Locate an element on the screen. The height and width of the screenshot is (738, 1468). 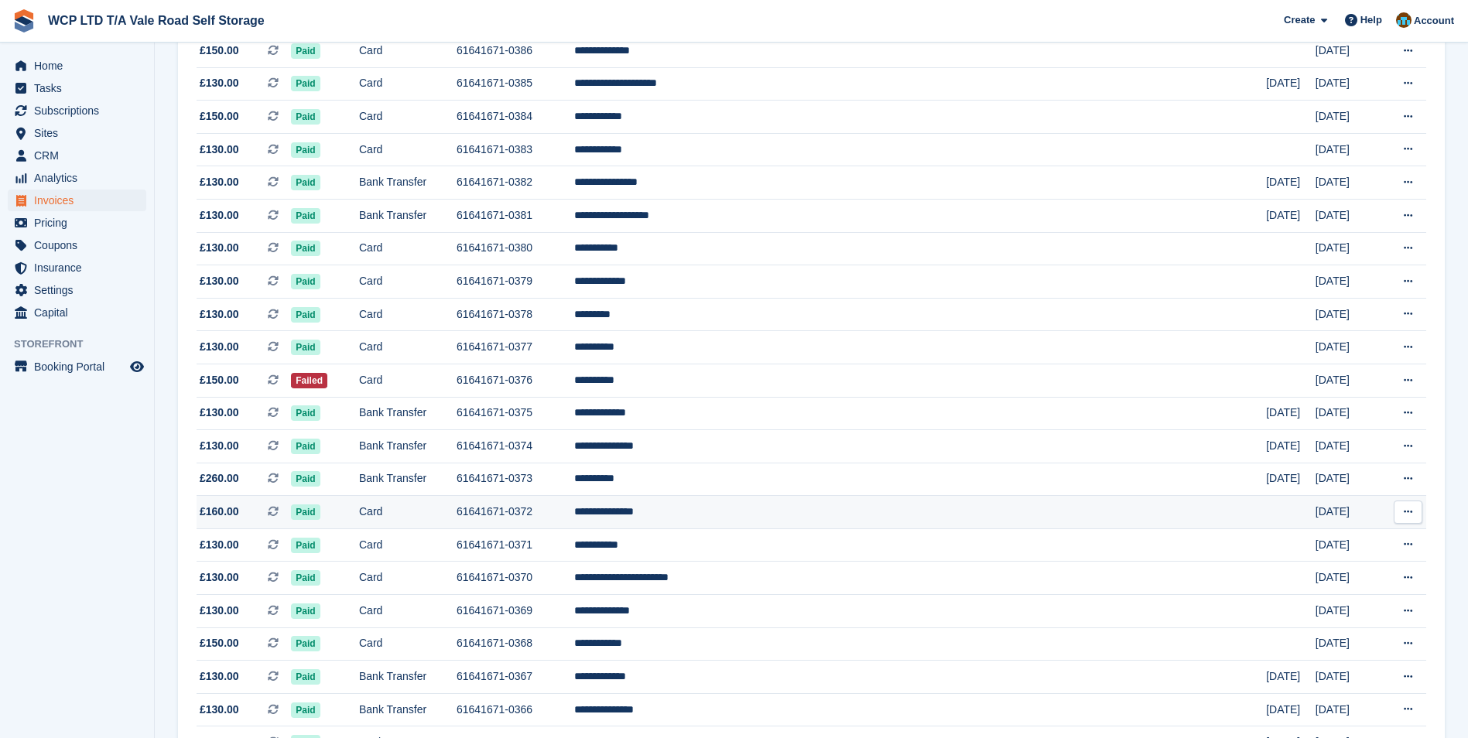
td: 61641671-0366 is located at coordinates (515, 710).